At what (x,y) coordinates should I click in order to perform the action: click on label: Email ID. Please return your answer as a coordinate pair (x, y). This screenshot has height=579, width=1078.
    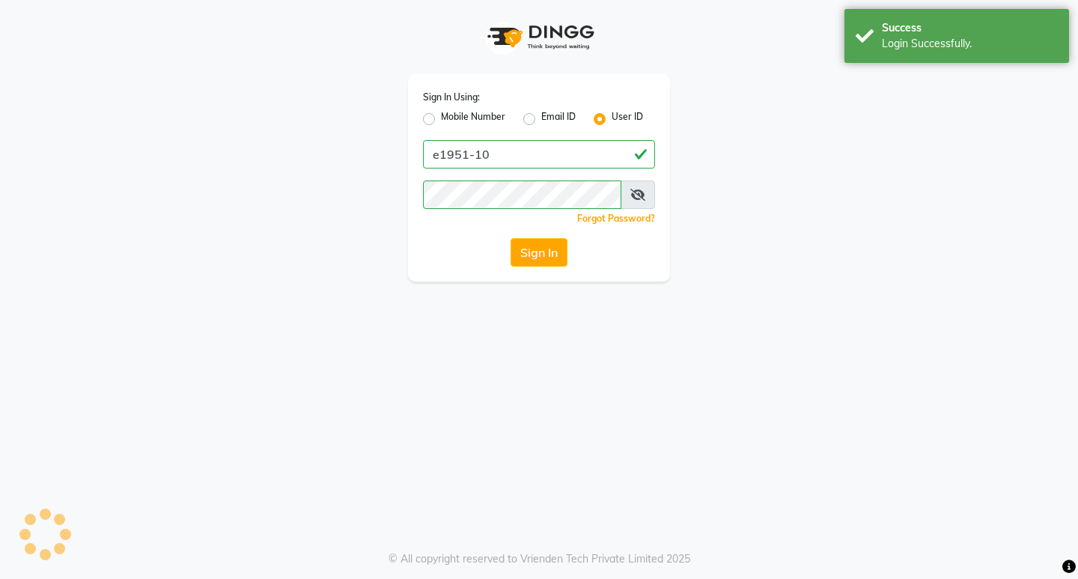
    Looking at the image, I should click on (558, 119).